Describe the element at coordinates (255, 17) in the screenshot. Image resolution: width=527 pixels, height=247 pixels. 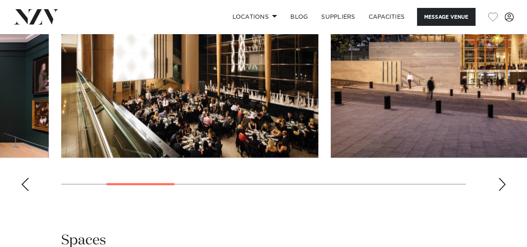
I see `a: Locations` at that location.